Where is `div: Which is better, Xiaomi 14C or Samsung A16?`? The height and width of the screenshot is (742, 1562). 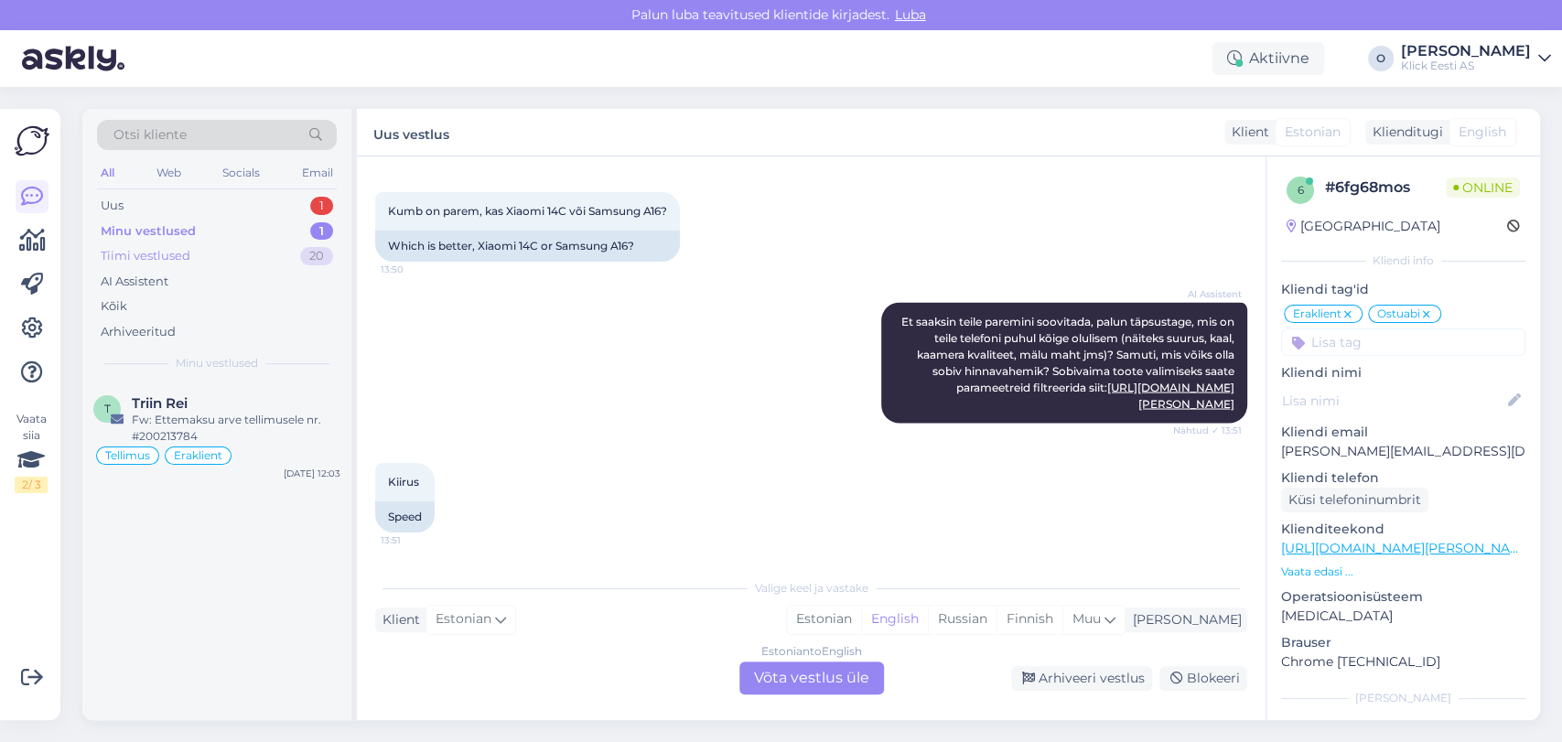 div: Which is better, Xiaomi 14C or Samsung A16? is located at coordinates (527, 246).